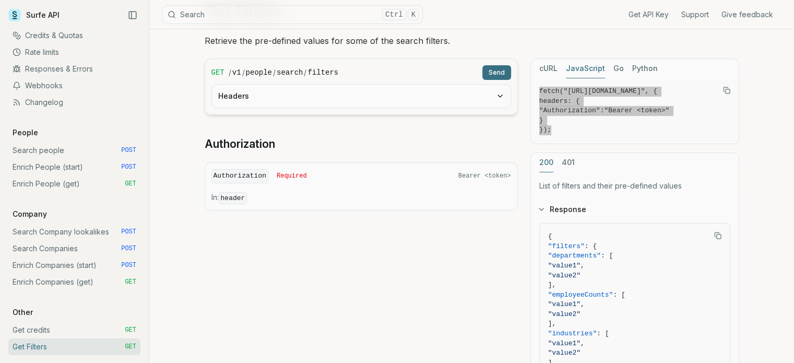  Describe the element at coordinates (74, 249) in the screenshot. I see `a: Search Companies POST` at that location.